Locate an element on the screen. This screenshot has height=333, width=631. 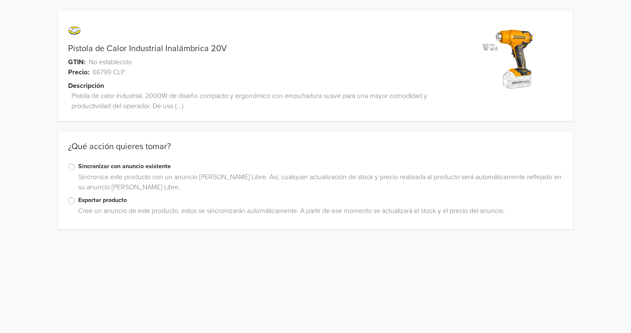
label: Sincronizar con anuncio existente is located at coordinates (320, 167).